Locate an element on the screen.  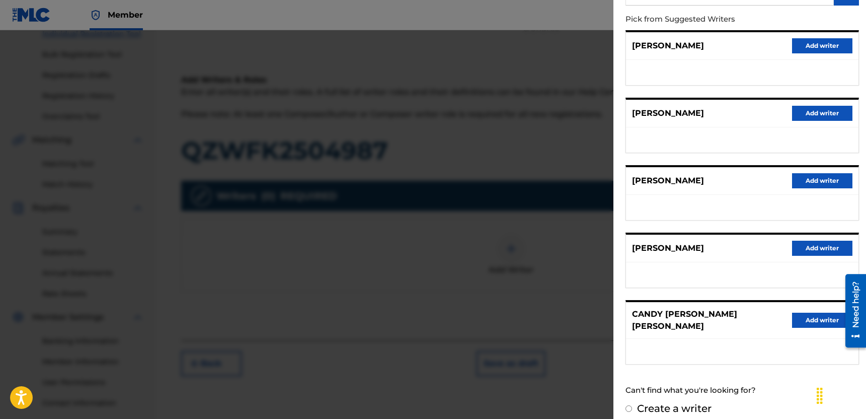
div: Need help? is located at coordinates (18, 34).